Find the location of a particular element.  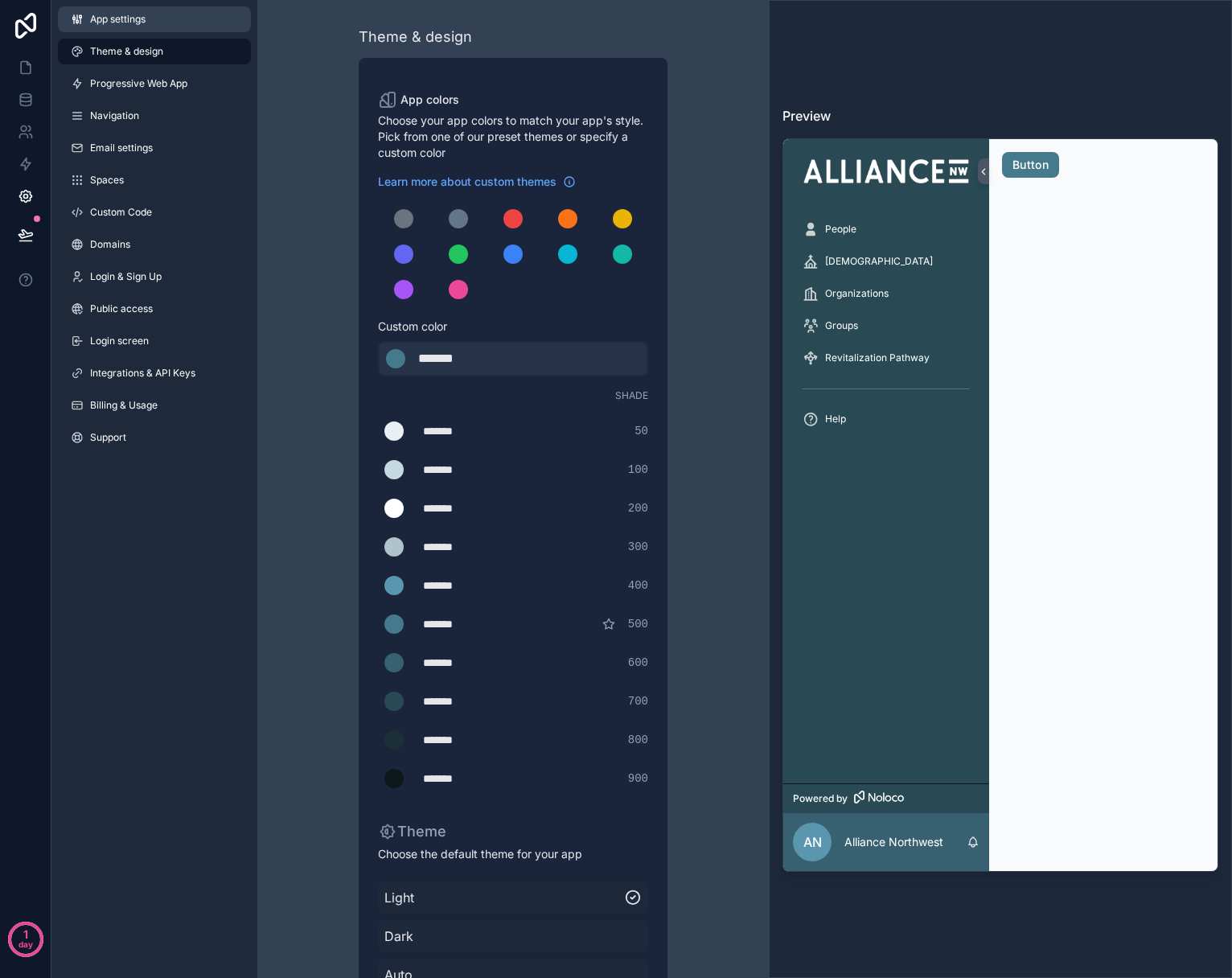

span: Support is located at coordinates (108, 438).